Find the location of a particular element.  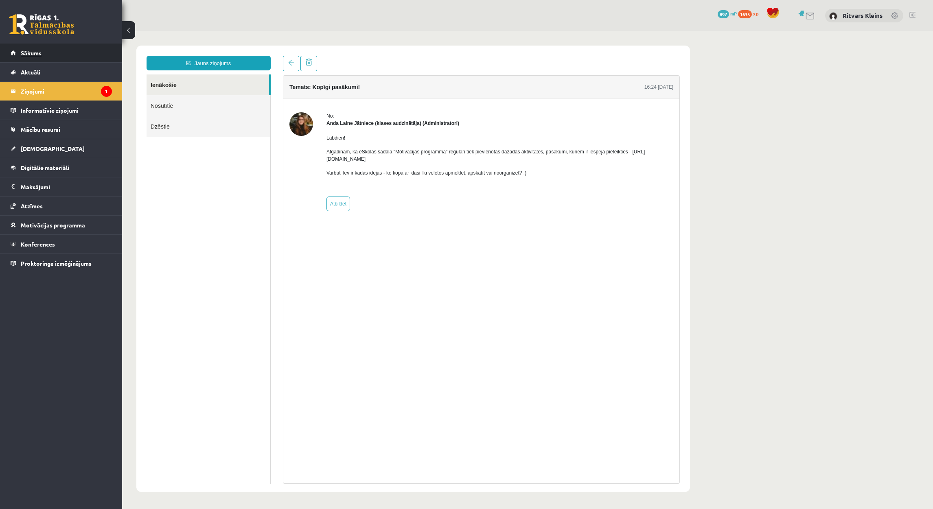

a: Mācību resursi is located at coordinates (61, 129).